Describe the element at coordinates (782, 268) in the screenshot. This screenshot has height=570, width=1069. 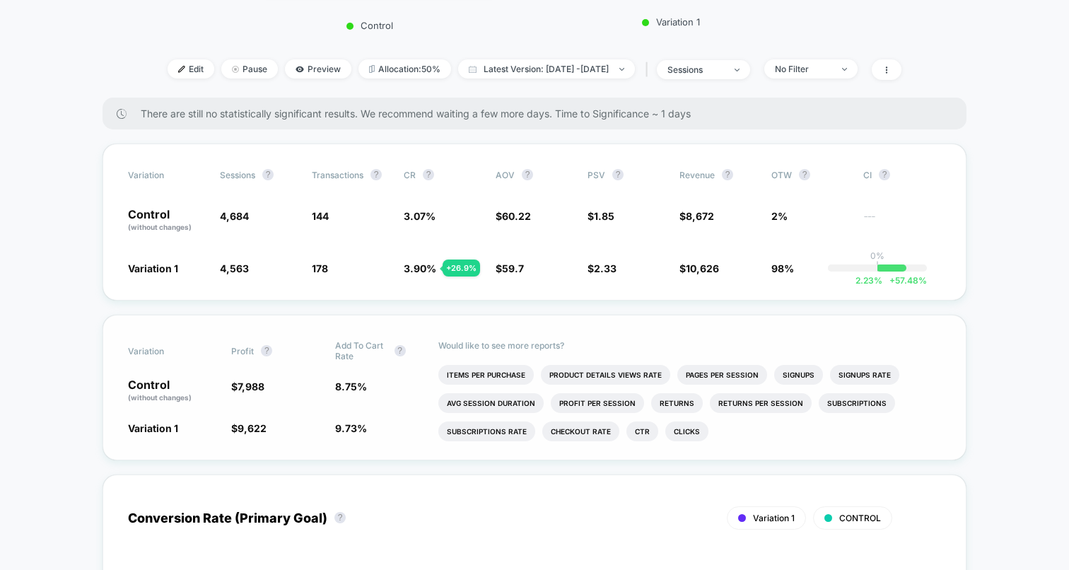
I see `span: 98%` at that location.